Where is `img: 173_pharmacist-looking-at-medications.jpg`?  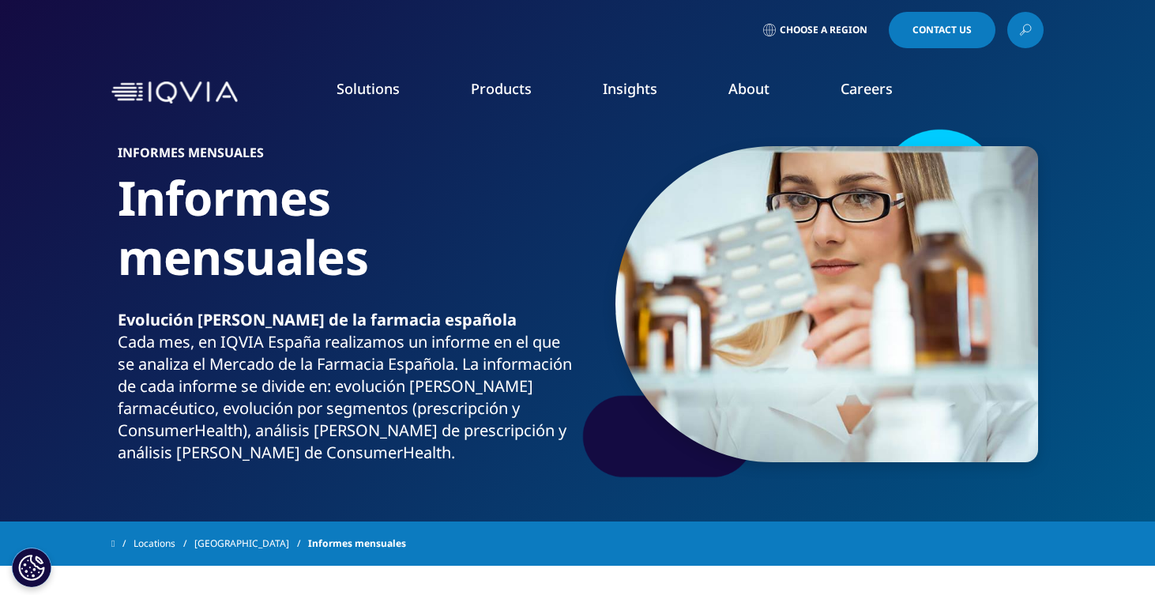 img: 173_pharmacist-looking-at-medications.jpg is located at coordinates (826, 304).